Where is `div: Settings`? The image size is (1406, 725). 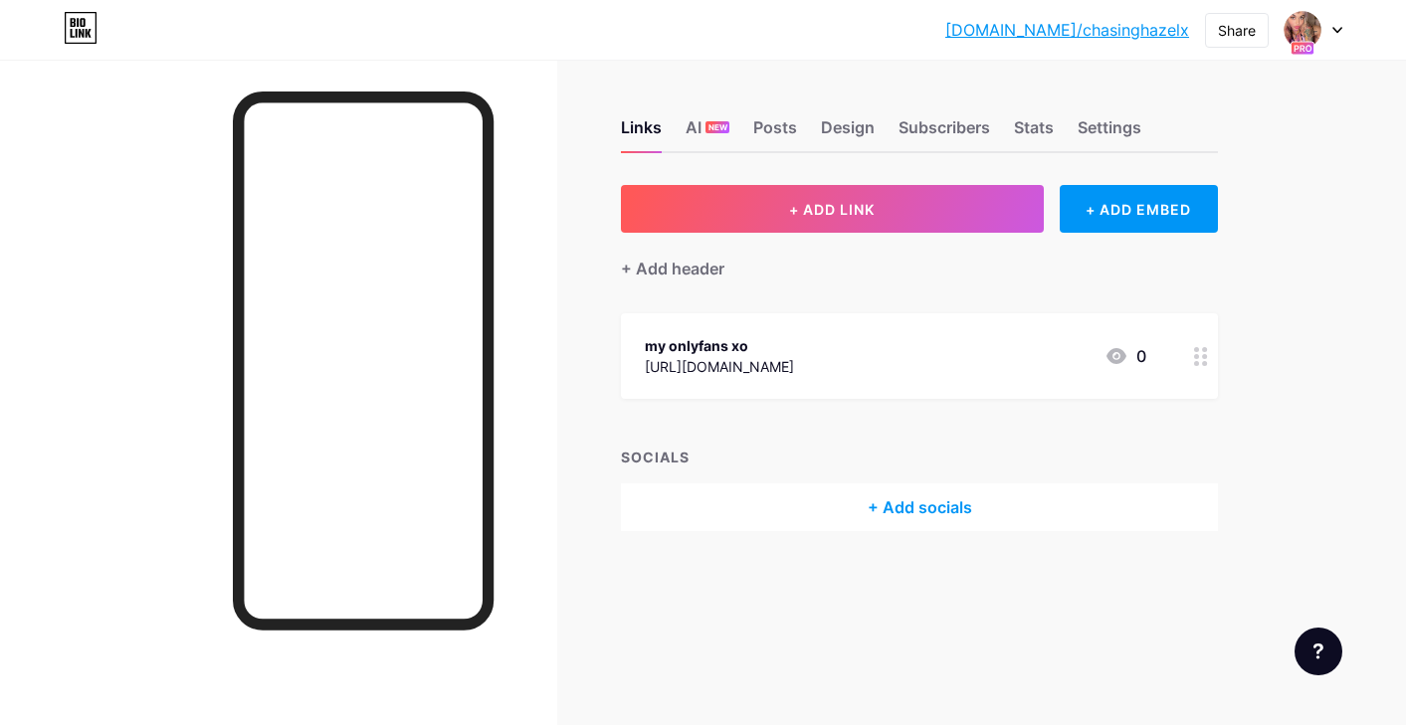 div: Settings is located at coordinates (1109, 133).